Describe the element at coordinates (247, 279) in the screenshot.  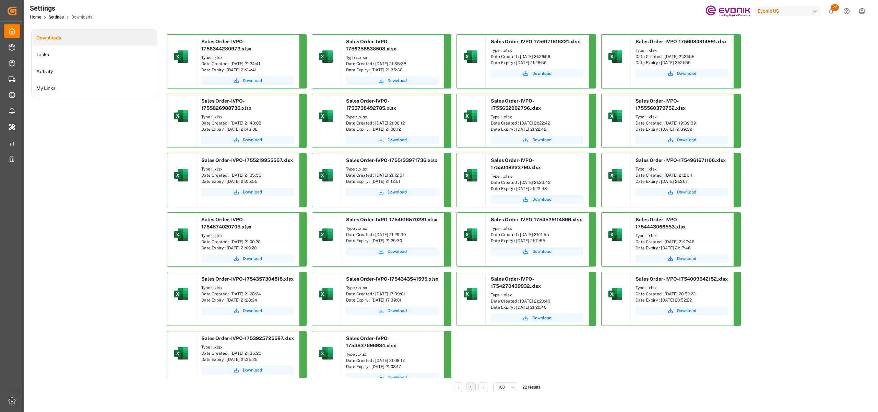
I see `span: Sales Order-IVPO-1754357304818.xlsx` at that location.